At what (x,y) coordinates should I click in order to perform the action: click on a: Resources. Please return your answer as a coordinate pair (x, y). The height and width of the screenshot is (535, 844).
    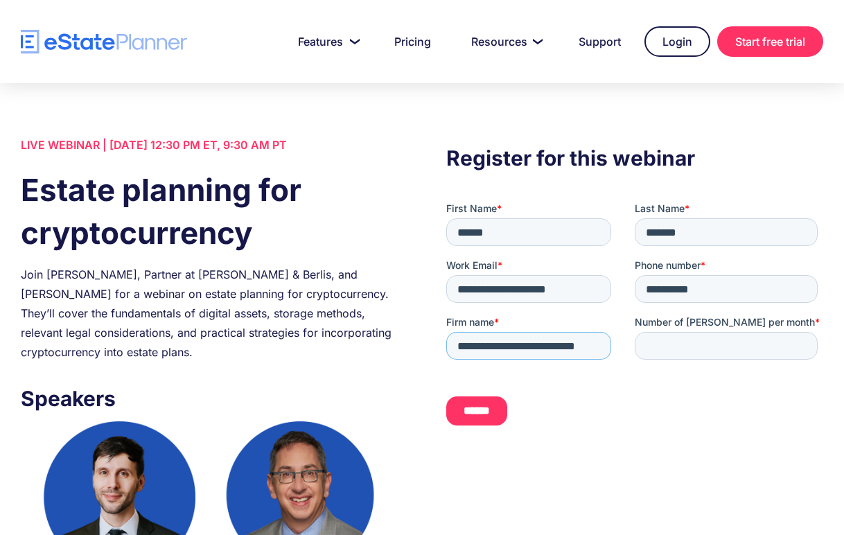
    Looking at the image, I should click on (505, 42).